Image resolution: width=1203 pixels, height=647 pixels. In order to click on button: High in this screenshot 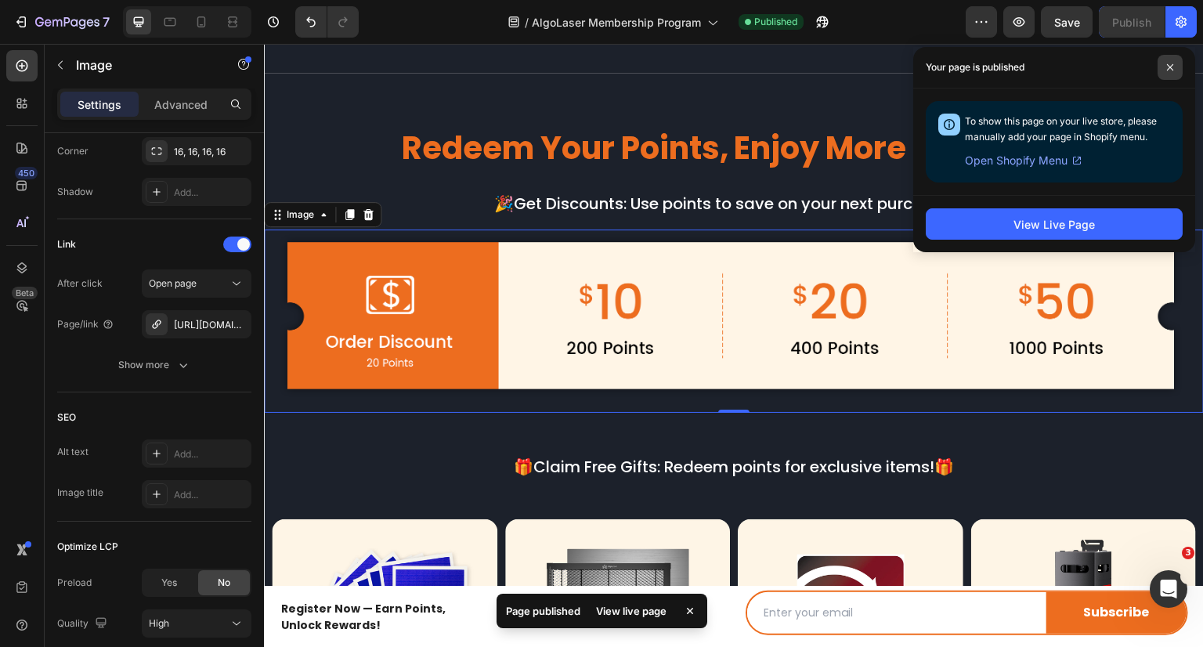, I will do `click(197, 623)`.